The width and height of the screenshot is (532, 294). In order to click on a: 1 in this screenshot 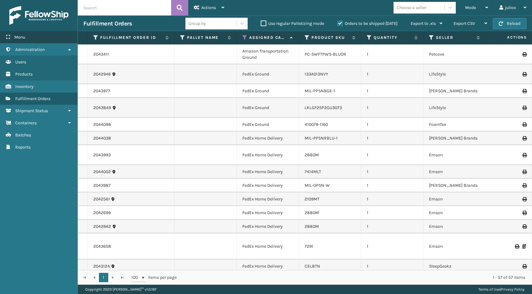, I will do `click(104, 278)`.